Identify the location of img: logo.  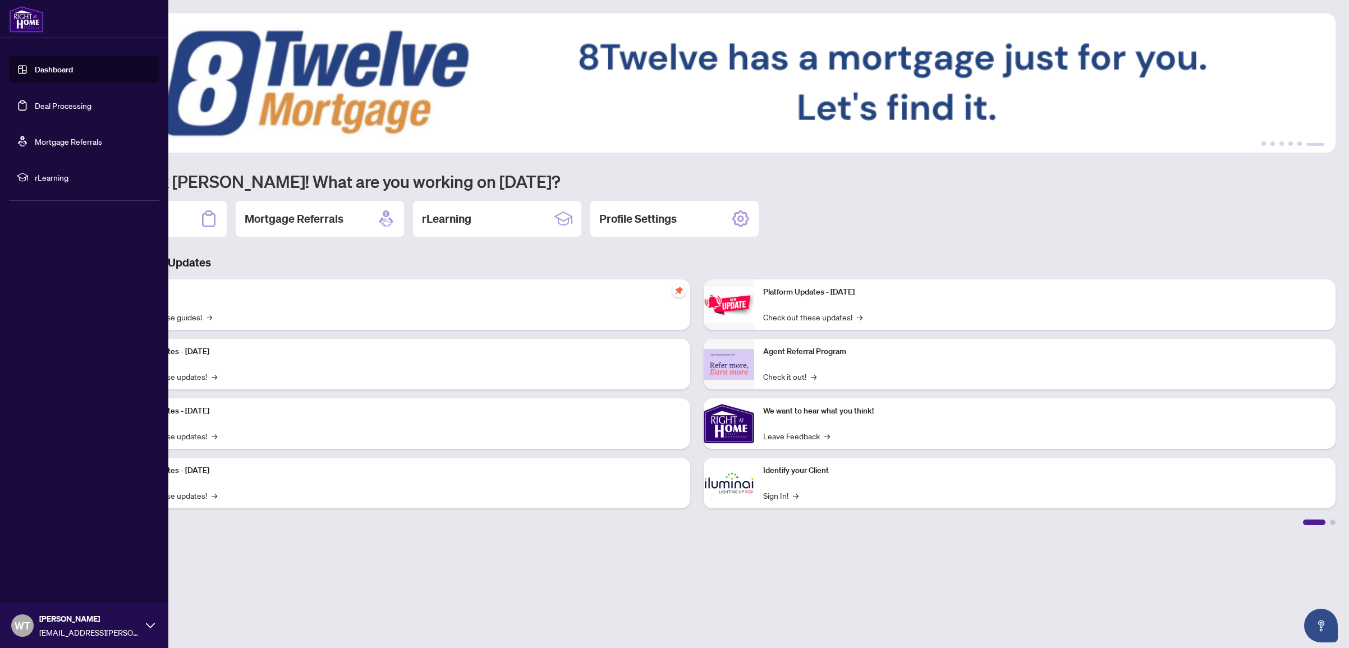
(26, 19).